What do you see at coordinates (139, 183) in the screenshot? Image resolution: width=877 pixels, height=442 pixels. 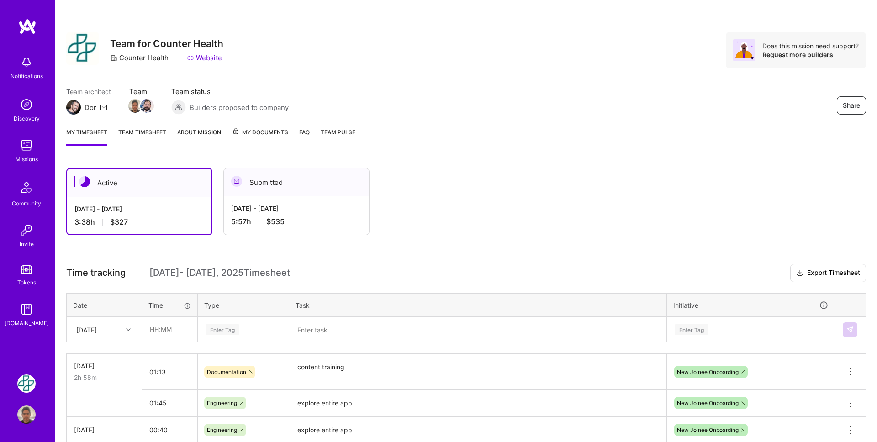 I see `div: Active` at bounding box center [139, 183].